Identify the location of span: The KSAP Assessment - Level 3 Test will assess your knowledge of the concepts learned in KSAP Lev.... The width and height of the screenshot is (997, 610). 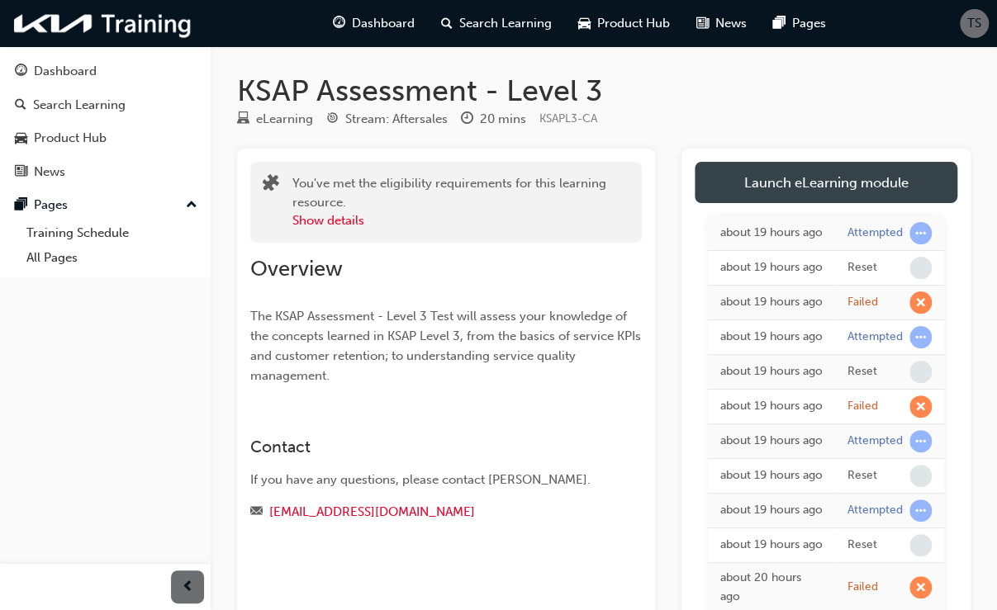
(447, 346).